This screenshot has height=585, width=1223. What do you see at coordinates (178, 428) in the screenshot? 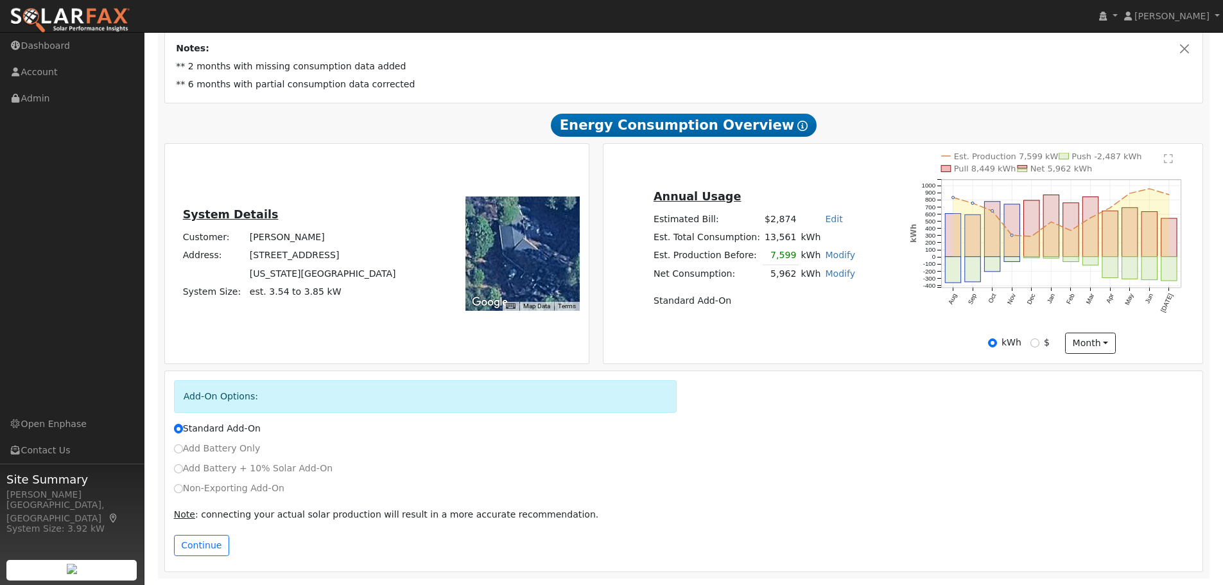
I see `input: Standard Add-On` at bounding box center [178, 428].